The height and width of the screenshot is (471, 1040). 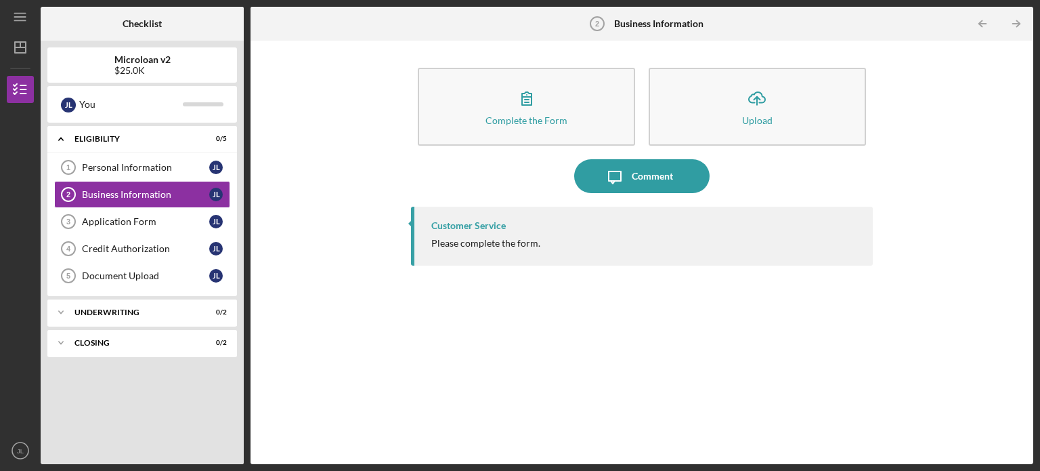 What do you see at coordinates (68, 221) in the screenshot?
I see `tspan: 3` at bounding box center [68, 221].